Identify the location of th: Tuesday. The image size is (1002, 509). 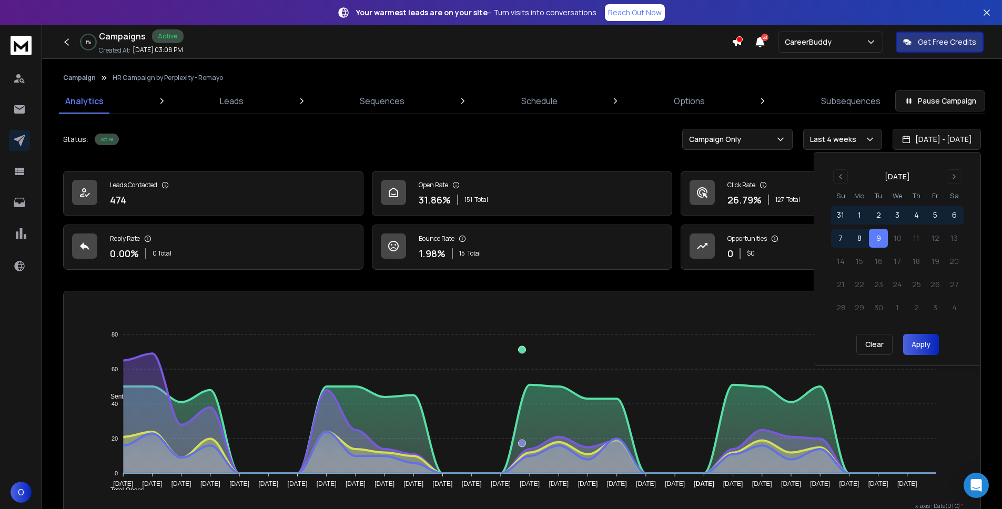
(878, 196).